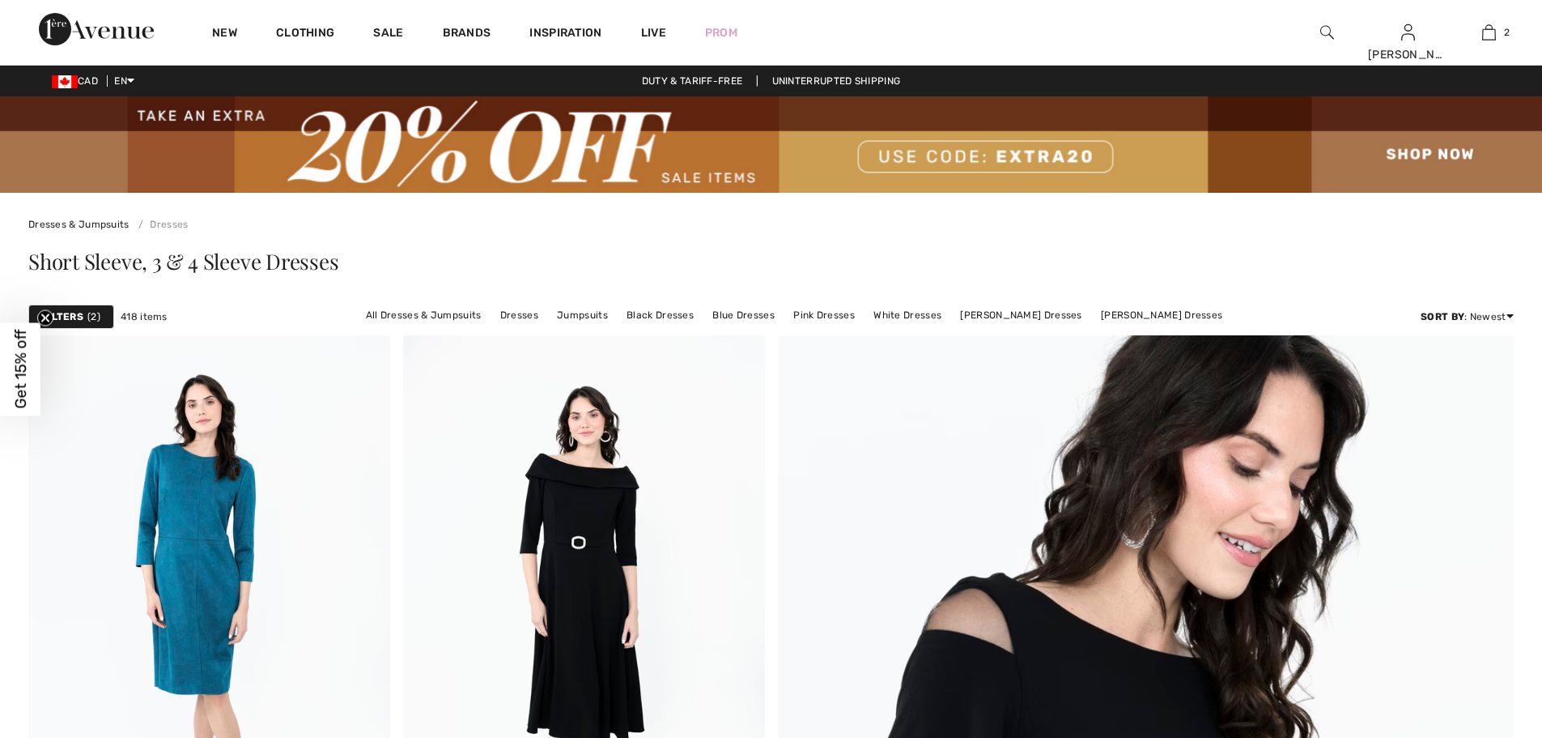 Image resolution: width=1542 pixels, height=738 pixels. What do you see at coordinates (62, 317) in the screenshot?
I see `strong: Filters` at bounding box center [62, 317].